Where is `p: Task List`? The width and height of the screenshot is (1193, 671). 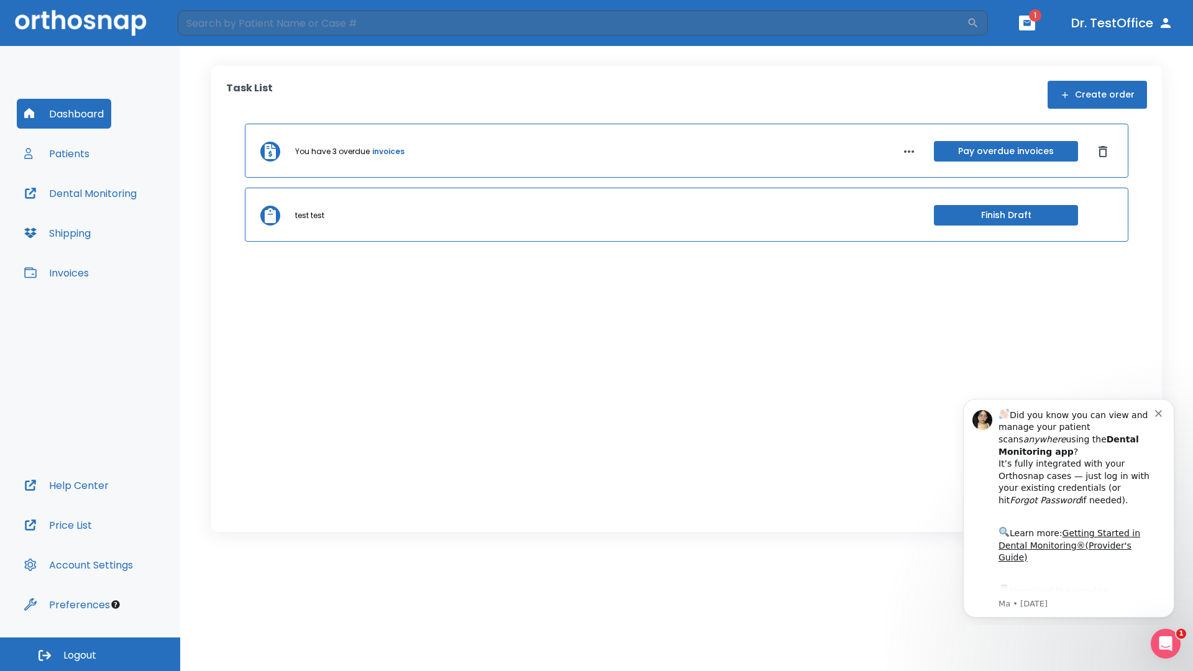
p: Task List is located at coordinates (249, 94).